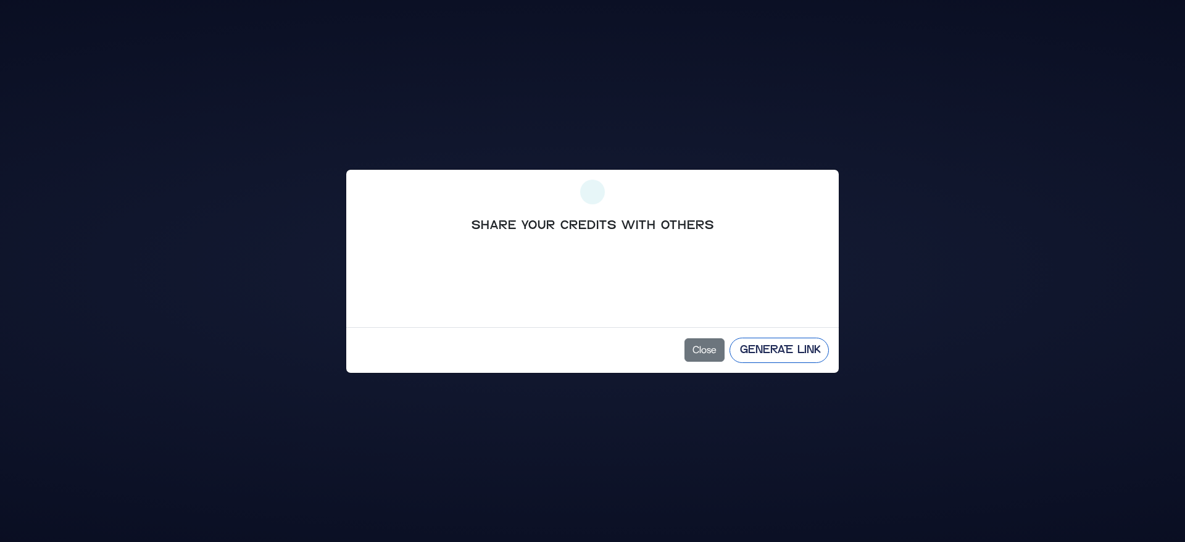 This screenshot has width=1185, height=542. I want to click on button: Generate Link, so click(779, 350).